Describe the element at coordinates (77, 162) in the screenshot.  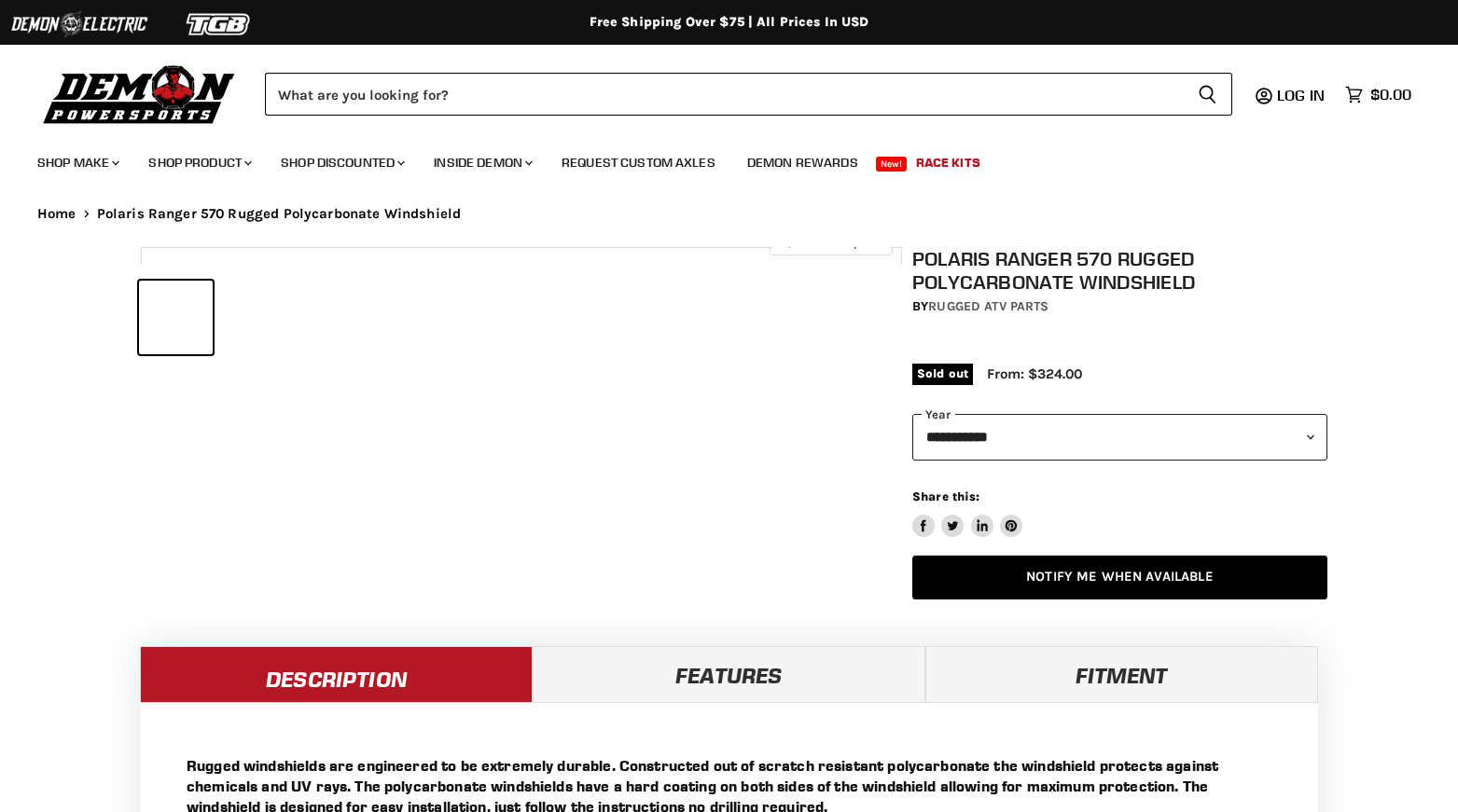
I see `a: Shop Make` at that location.